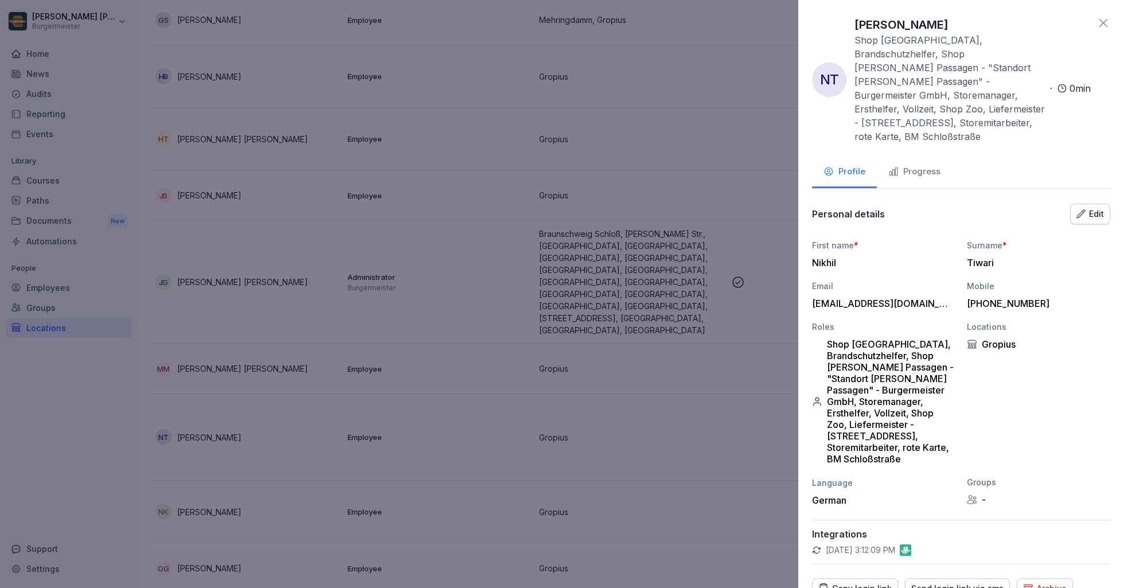  What do you see at coordinates (884, 500) in the screenshot?
I see `div: German` at bounding box center [884, 500].